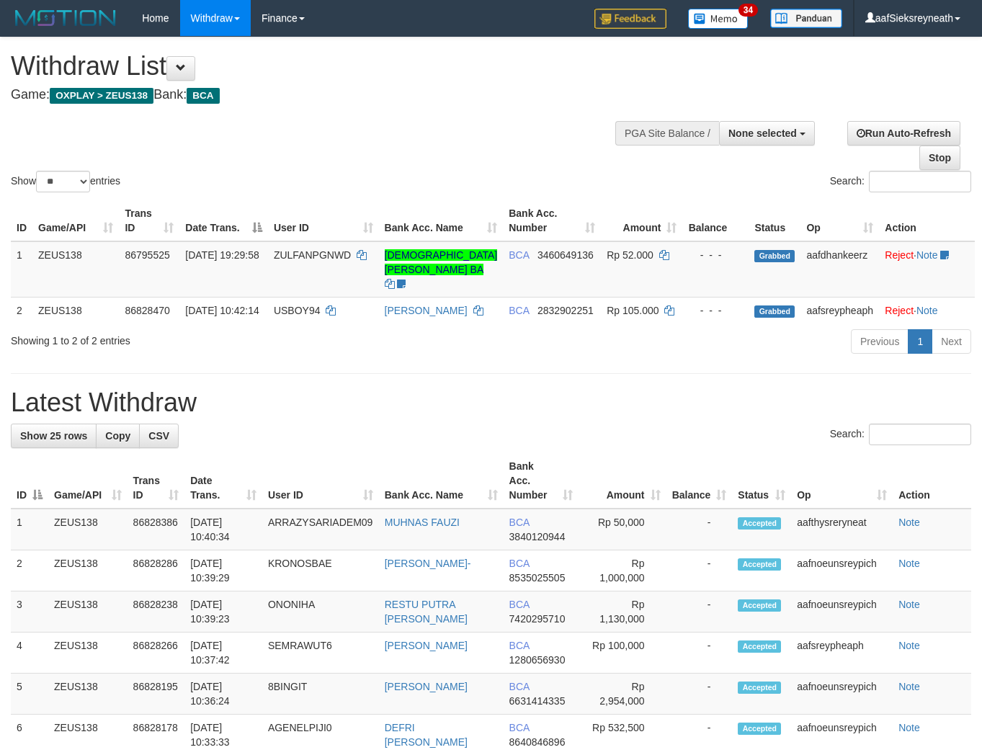  What do you see at coordinates (537, 701) in the screenshot?
I see `span: Copy 6631414335 to clipboard` at bounding box center [537, 701].